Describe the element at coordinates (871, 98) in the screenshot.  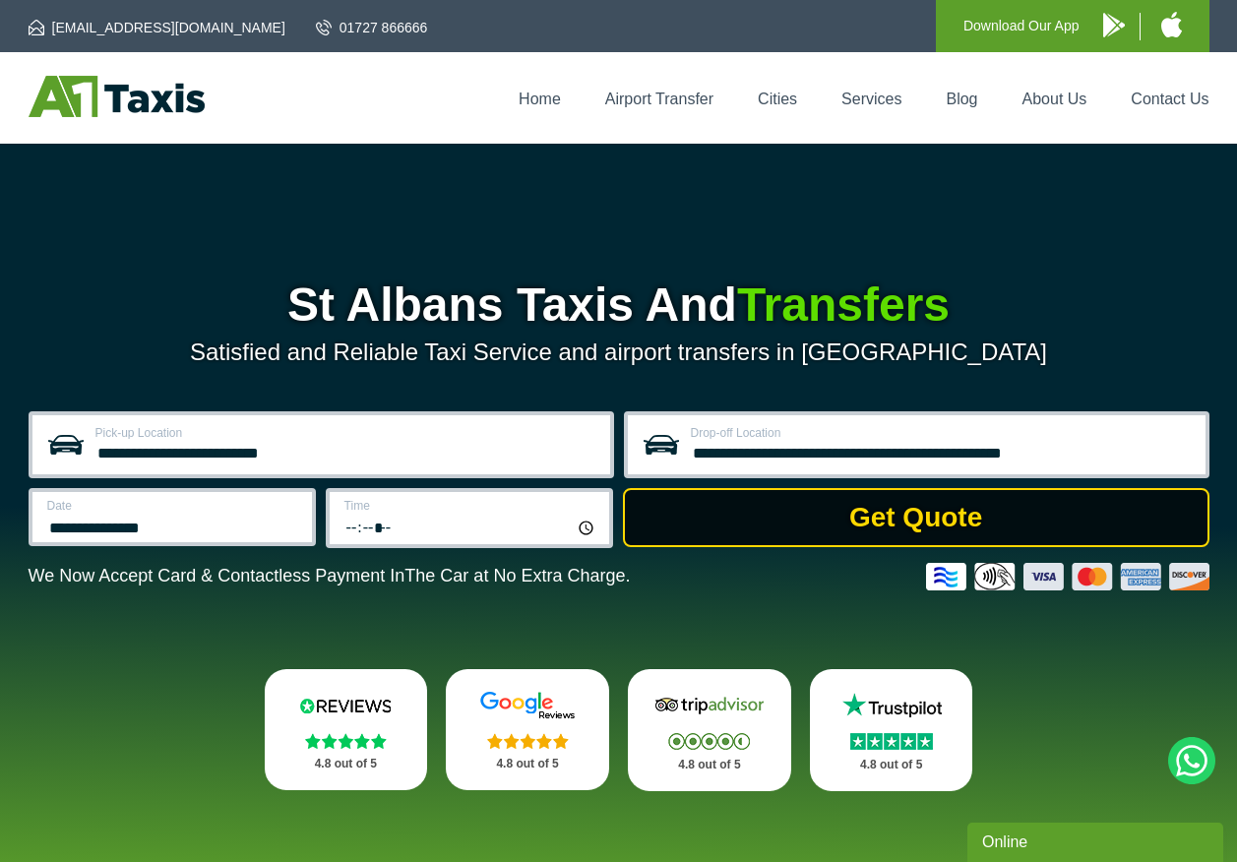
I see `a: Services` at that location.